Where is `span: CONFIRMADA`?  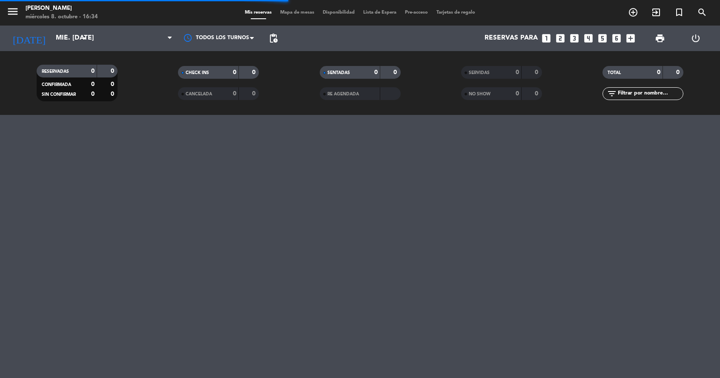
span: CONFIRMADA is located at coordinates (56, 85).